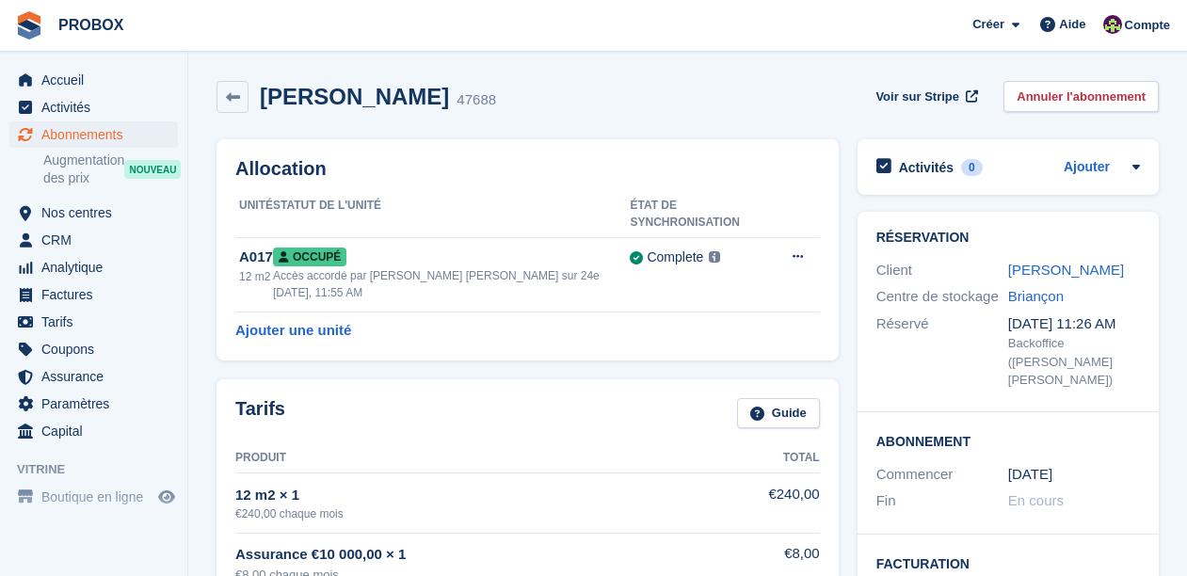  What do you see at coordinates (29, 25) in the screenshot?
I see `img: stora-icon-8386f47178a22dfd0bd8f6a31ec36ba5ce8667c1dd55bd0f319d3a0aa187defe.svg` at bounding box center [29, 25].